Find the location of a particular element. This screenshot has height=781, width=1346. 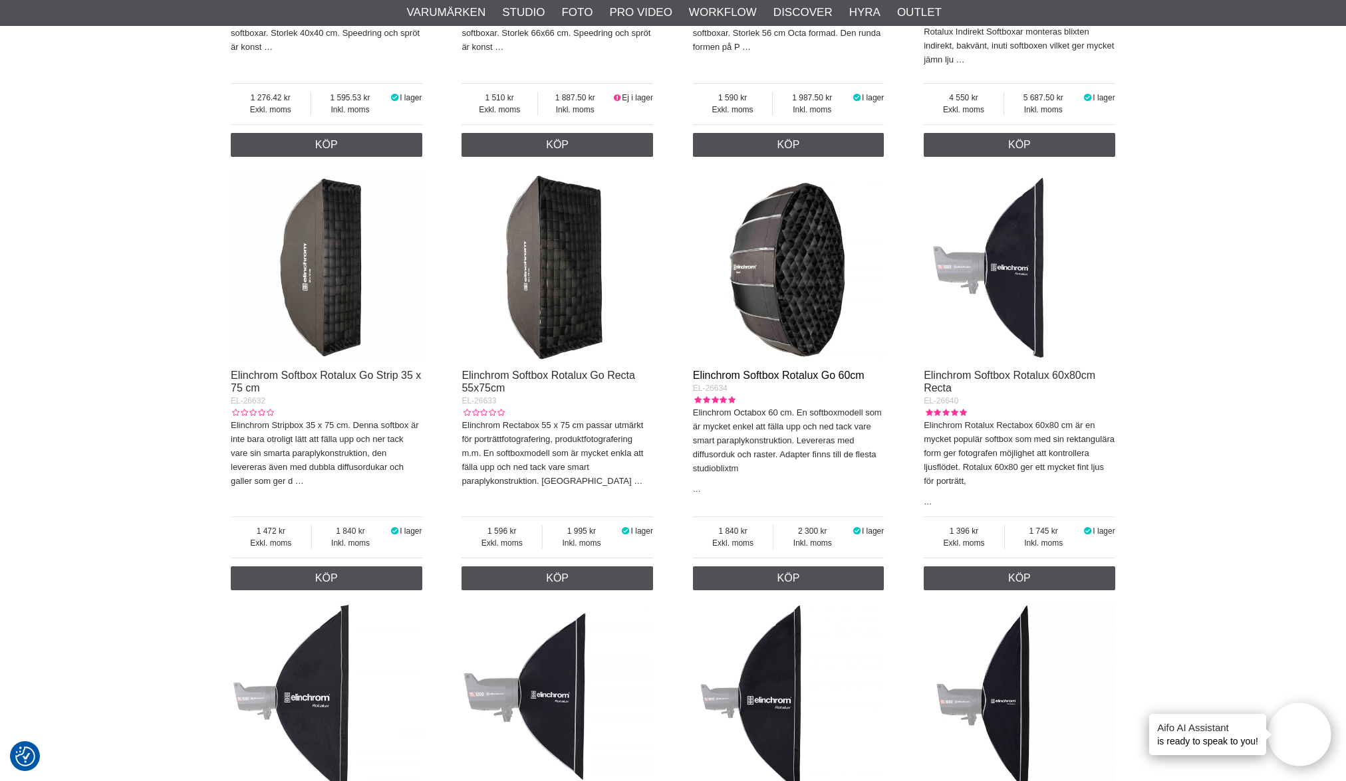

img: Elinchrom Softbox Rotalux Go Strip 35 x 75 cm is located at coordinates (326, 266).